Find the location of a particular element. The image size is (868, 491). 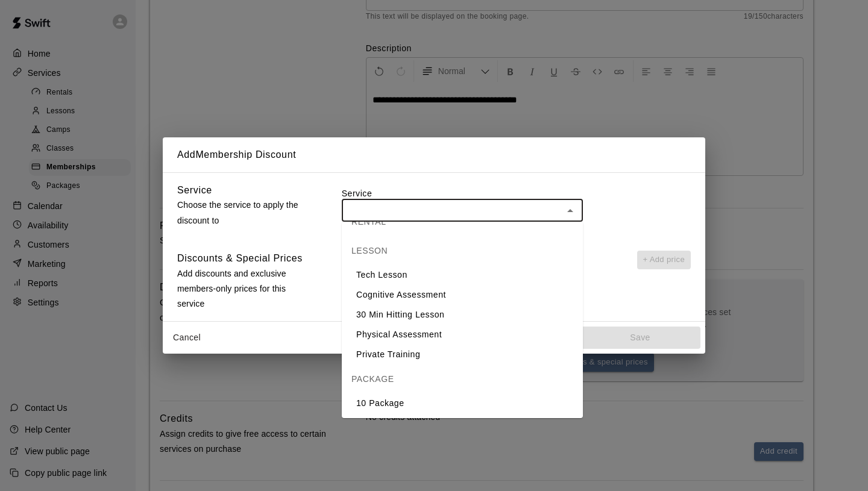

h2: Add Membership Discount is located at coordinates (434, 155).